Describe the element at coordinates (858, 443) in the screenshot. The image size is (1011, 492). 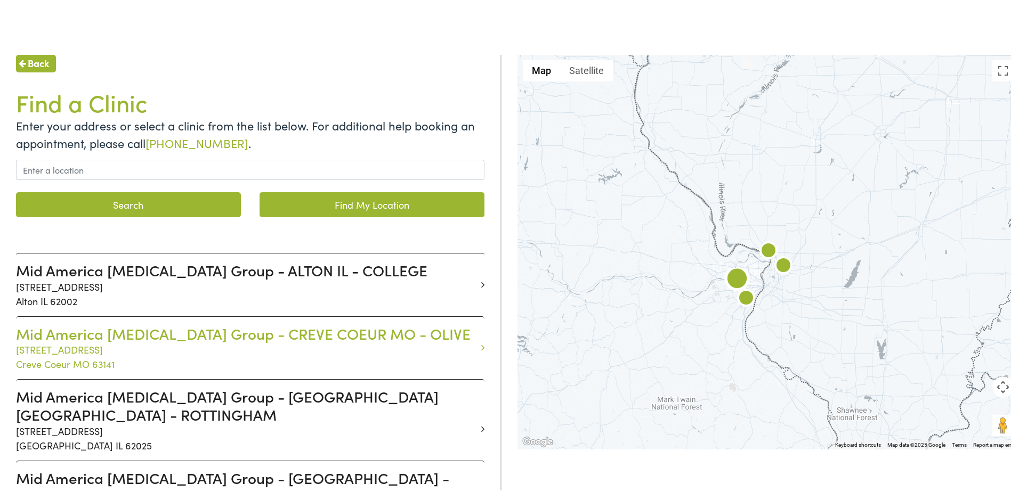
I see `button: Keyboard shortcuts` at that location.